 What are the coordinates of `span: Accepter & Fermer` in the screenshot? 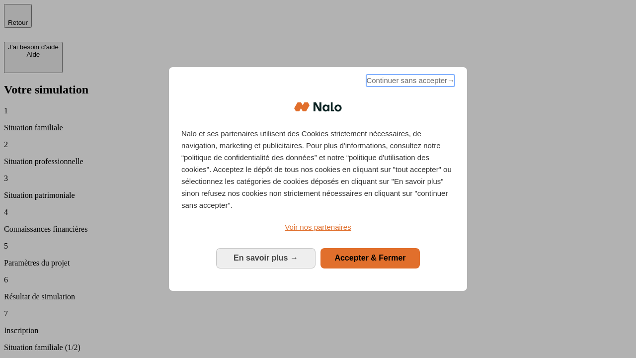 It's located at (370, 257).